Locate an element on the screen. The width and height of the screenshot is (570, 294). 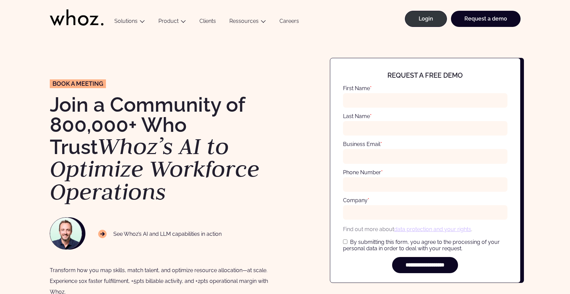
em: Whoz’s AI to Optimize Workforce Operations is located at coordinates (155, 169).